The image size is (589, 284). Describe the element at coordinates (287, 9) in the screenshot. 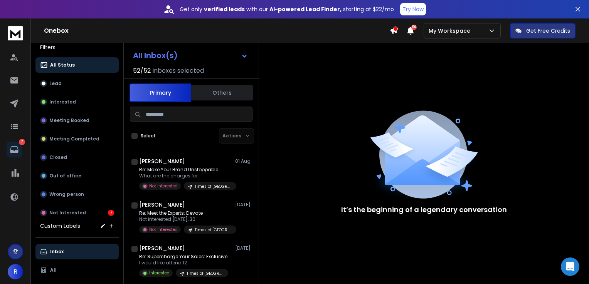

I see `p: Get only with our starting at $22/mo` at that location.